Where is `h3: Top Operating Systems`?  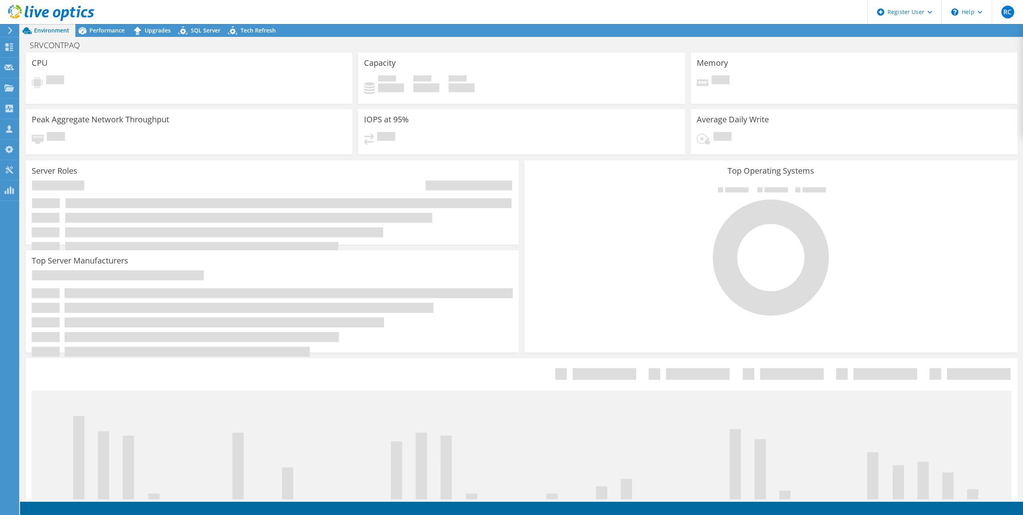 h3: Top Operating Systems is located at coordinates (771, 171).